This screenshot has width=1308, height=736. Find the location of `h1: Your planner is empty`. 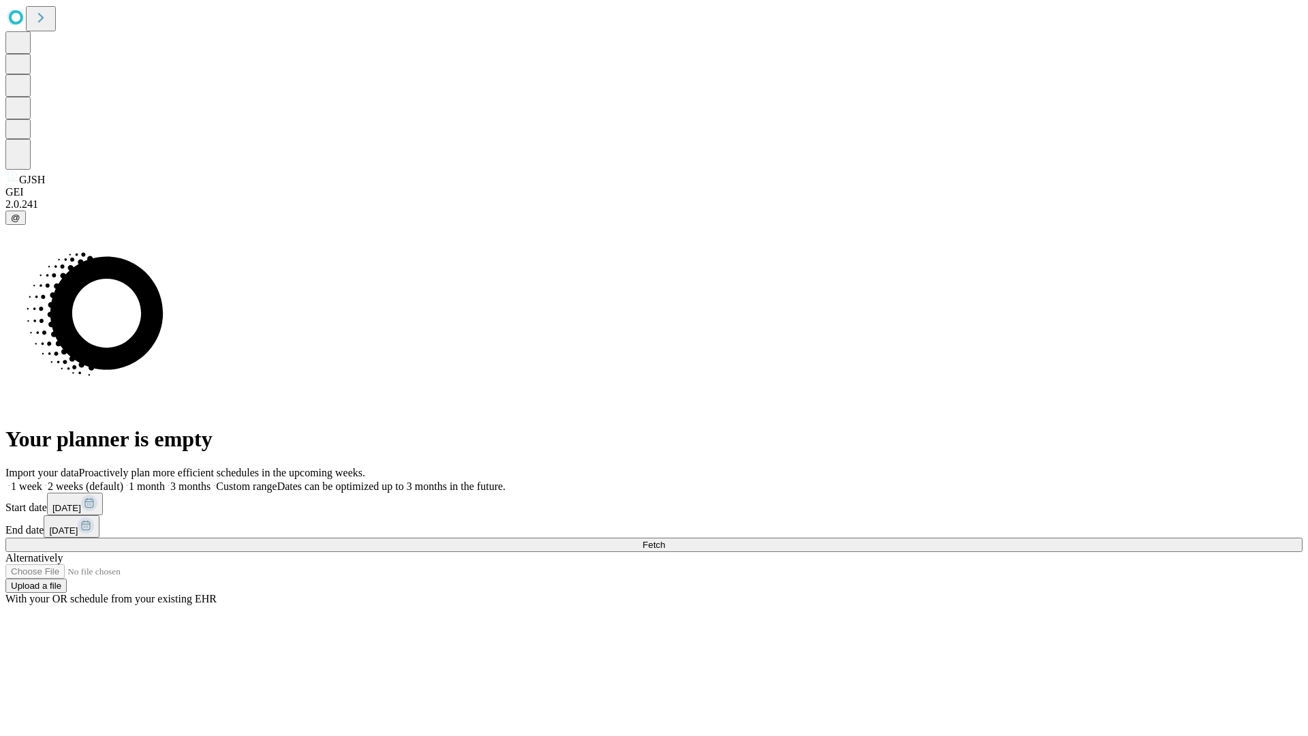

h1: Your planner is empty is located at coordinates (654, 439).